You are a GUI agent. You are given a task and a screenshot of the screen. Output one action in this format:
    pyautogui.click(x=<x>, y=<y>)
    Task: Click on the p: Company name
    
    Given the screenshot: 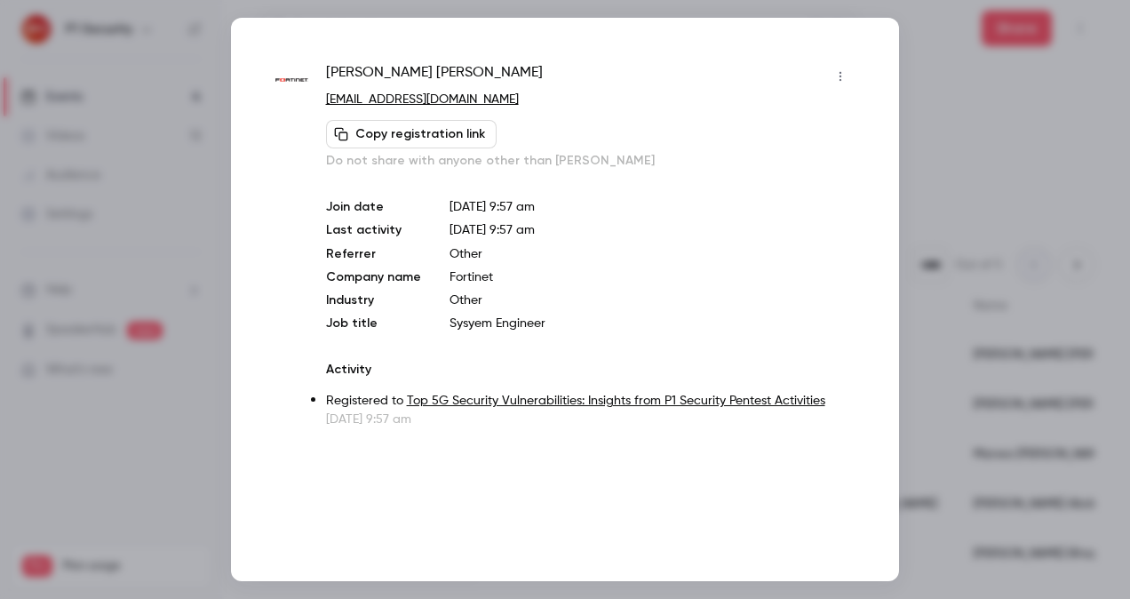 What is the action you would take?
    pyautogui.click(x=373, y=277)
    